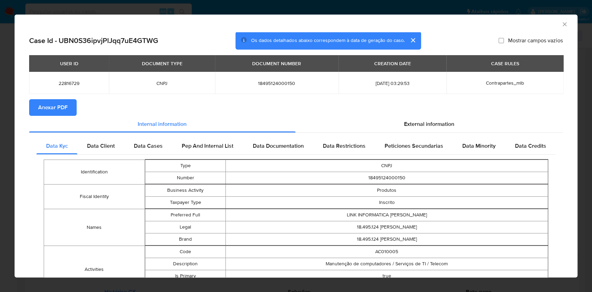 This screenshot has height=292, width=592. I want to click on div: CREATION DATE, so click(392, 63).